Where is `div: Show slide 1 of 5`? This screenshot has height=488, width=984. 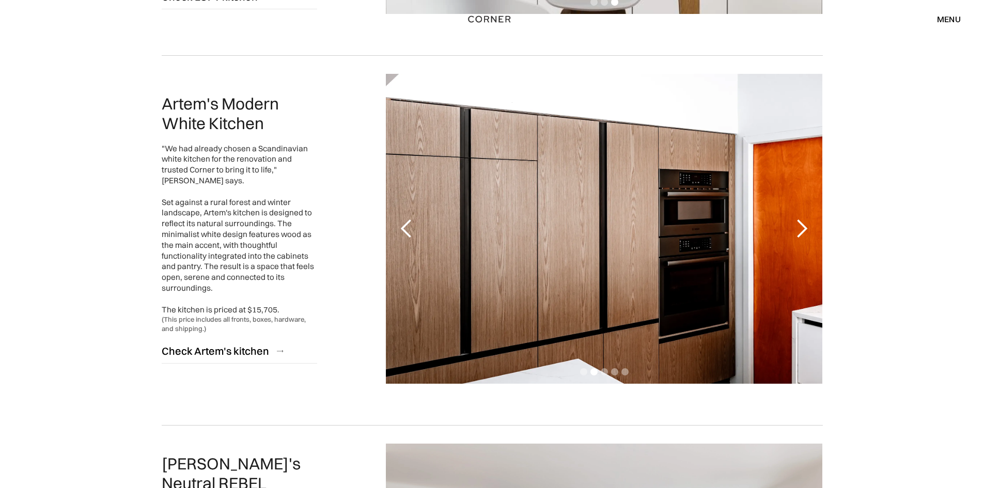 div: Show slide 1 of 5 is located at coordinates (584, 372).